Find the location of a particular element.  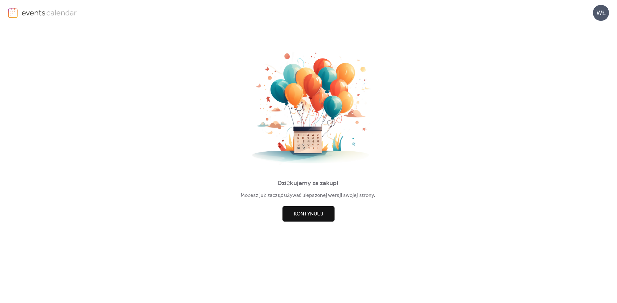

span: Kontynuuj is located at coordinates (308, 215).